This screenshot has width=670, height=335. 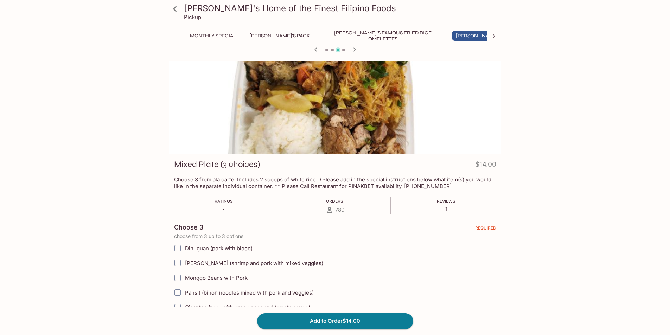 I want to click on span: 780, so click(x=340, y=210).